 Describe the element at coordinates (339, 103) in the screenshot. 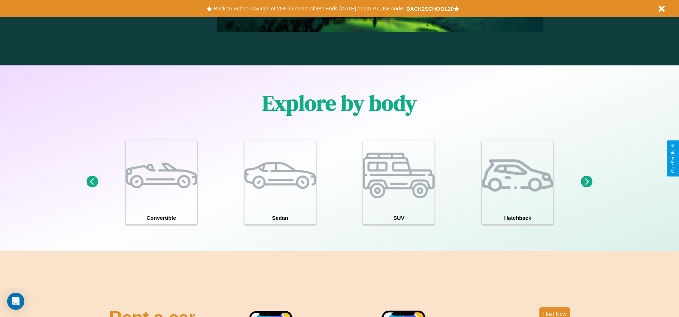

I see `h1: Explore by body` at that location.